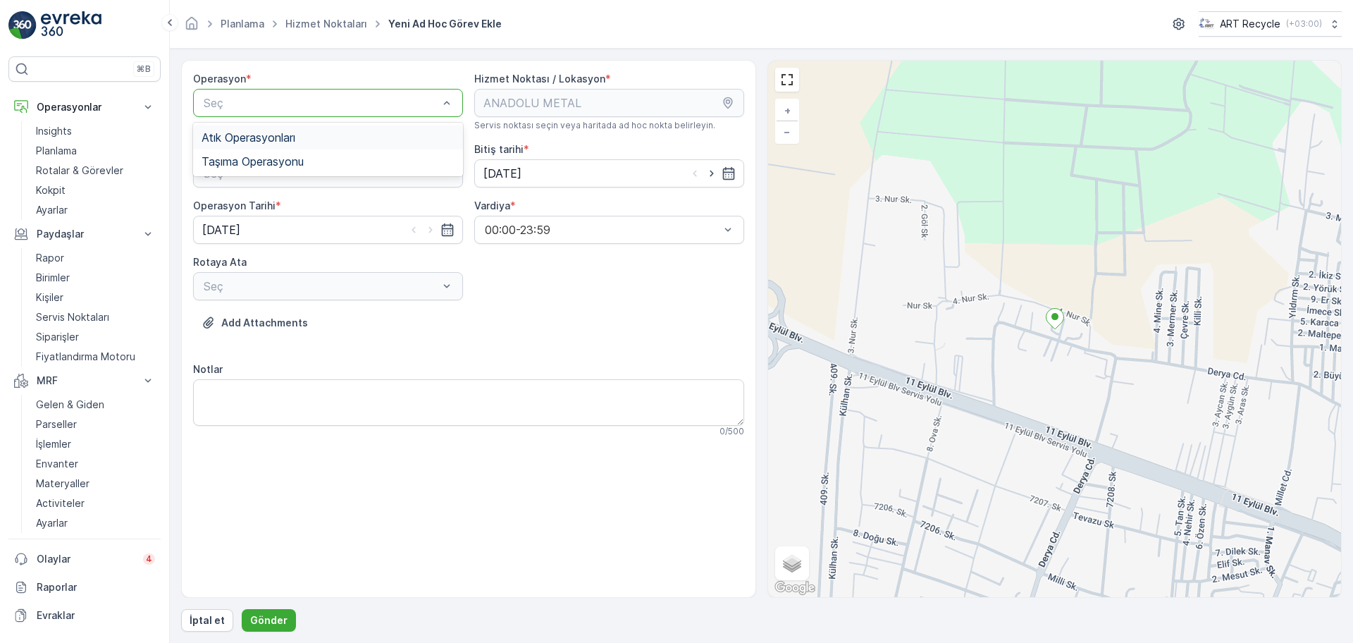  I want to click on p: Planlama, so click(56, 151).